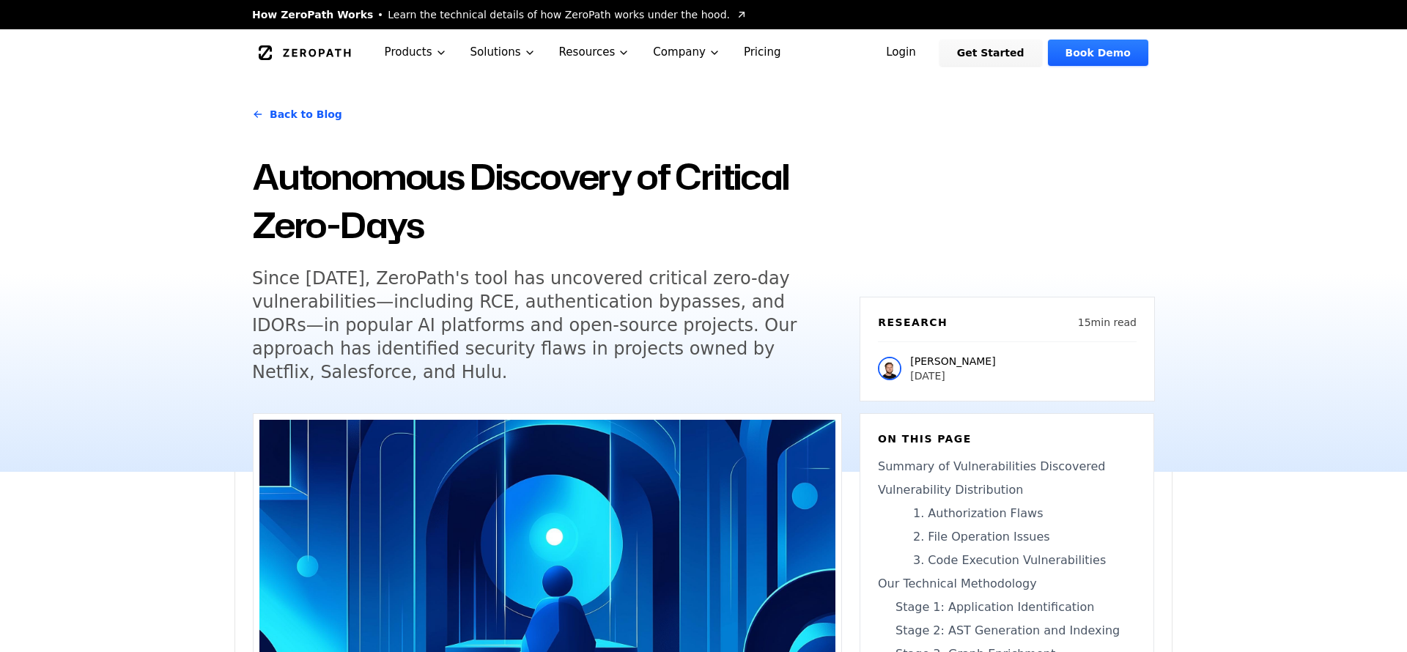 This screenshot has height=652, width=1407. I want to click on img: Raphael Karger, so click(890, 369).